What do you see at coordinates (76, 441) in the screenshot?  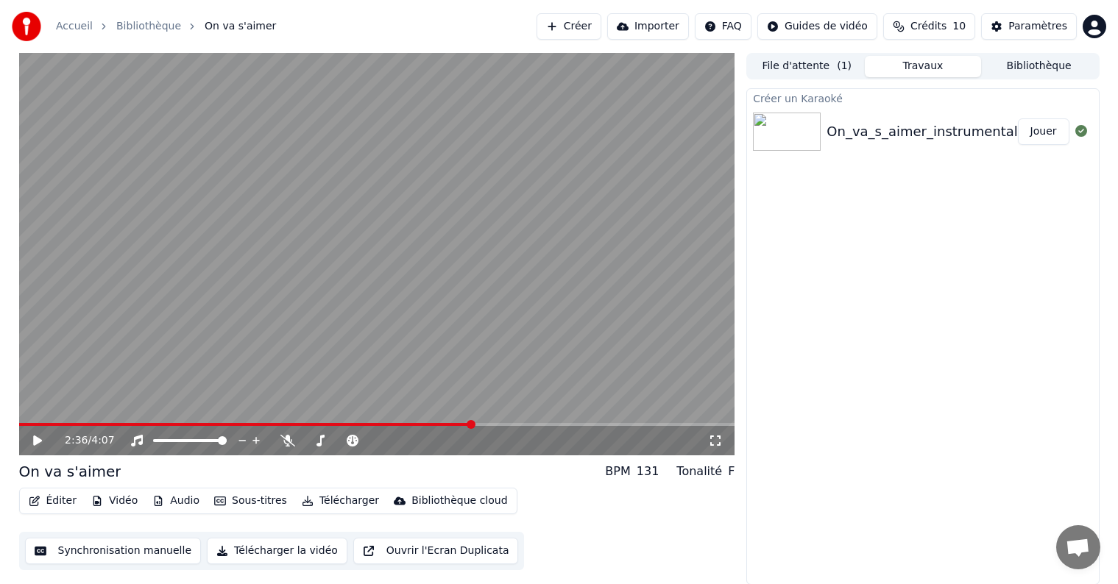 I see `span: 2:36` at bounding box center [76, 441].